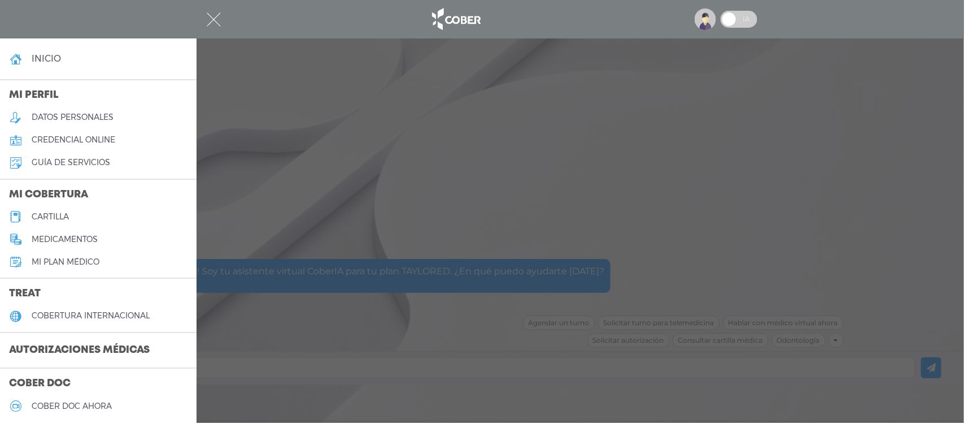 The width and height of the screenshot is (964, 423). Describe the element at coordinates (214, 19) in the screenshot. I see `img: Cober_menu-close-white.svg` at that location.